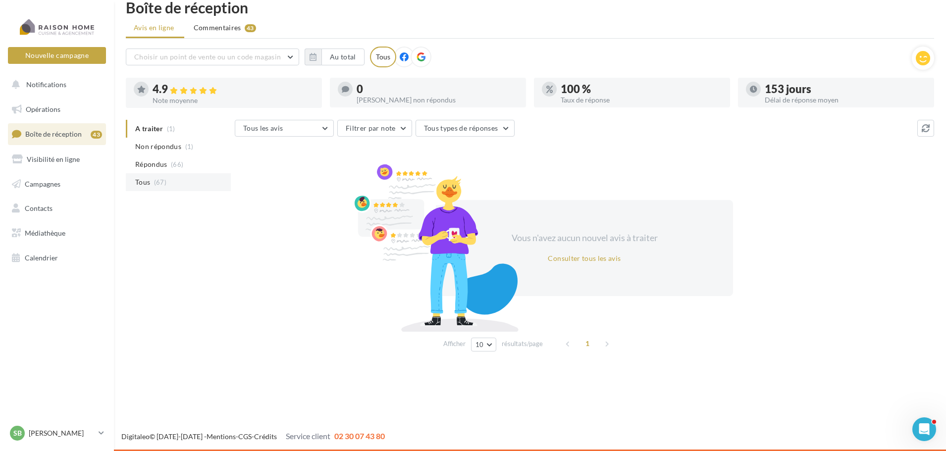 This screenshot has height=451, width=946. Describe the element at coordinates (158, 147) in the screenshot. I see `span: Non répondus` at that location.